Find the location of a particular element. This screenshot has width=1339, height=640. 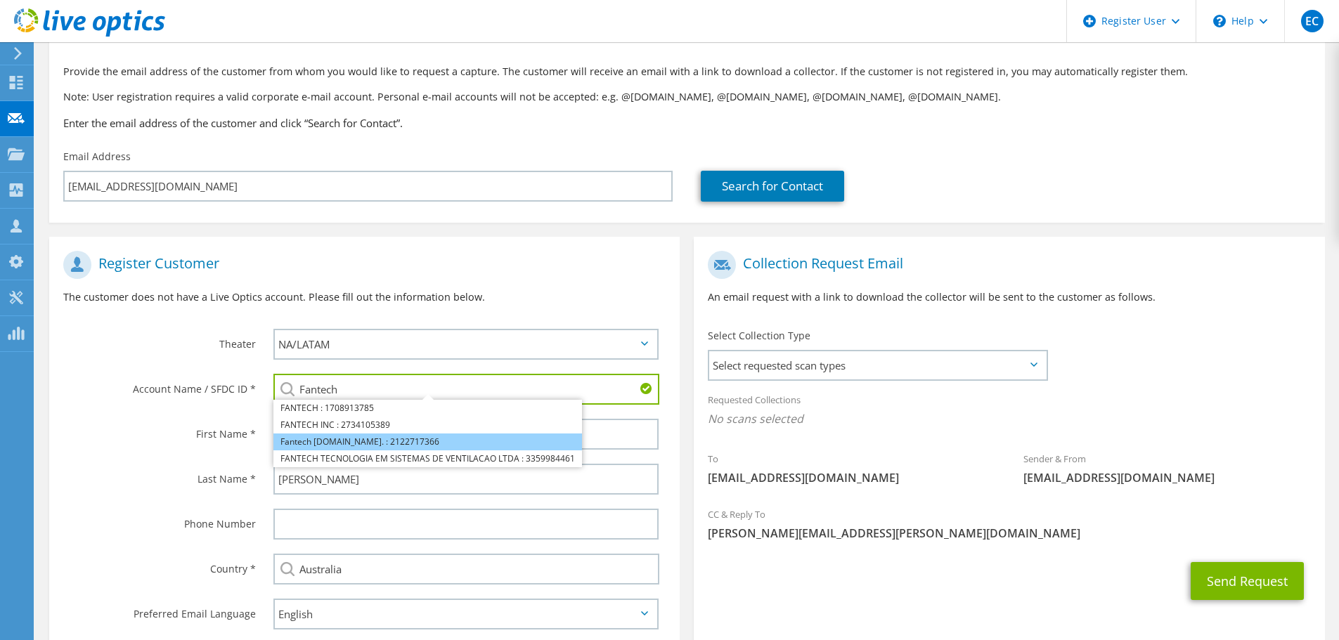

span: No scans selected is located at coordinates (1009, 419).